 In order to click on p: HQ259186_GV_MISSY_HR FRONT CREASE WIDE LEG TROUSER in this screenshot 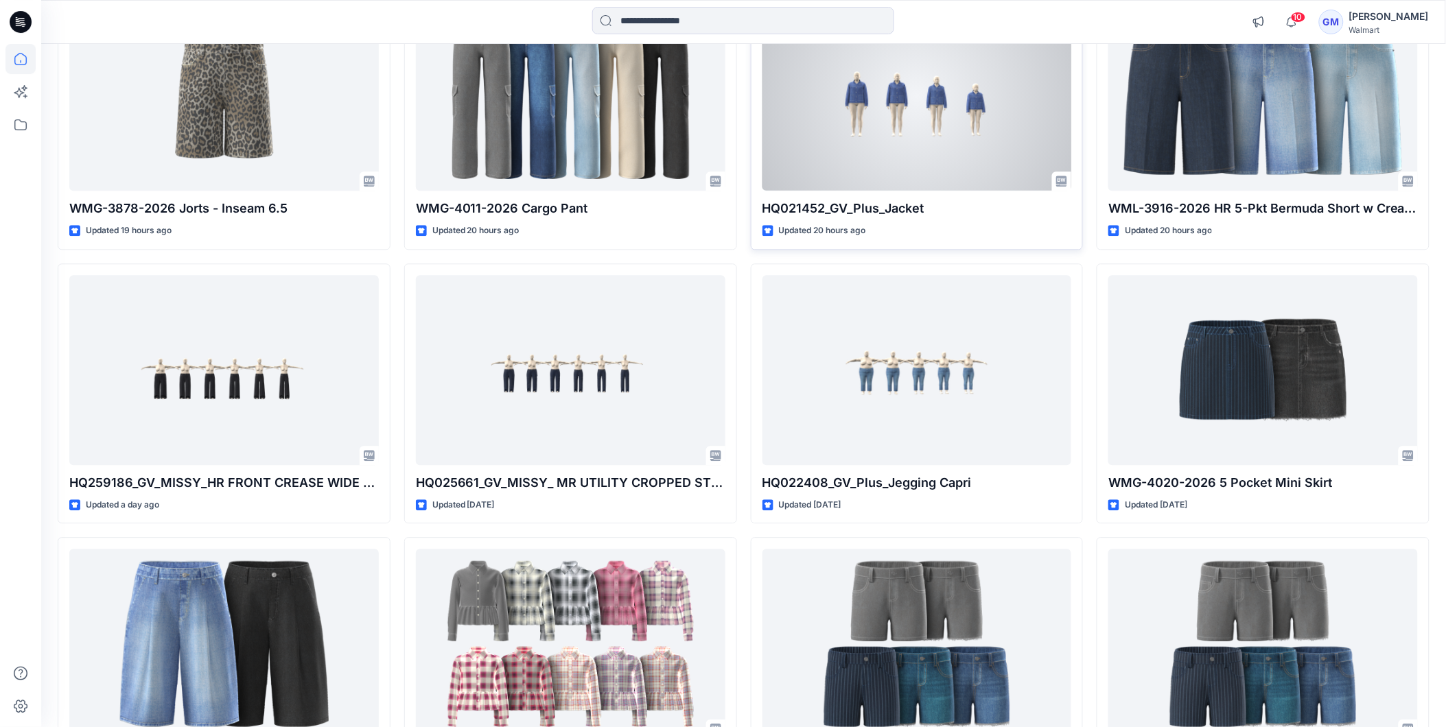, I will do `click(224, 483)`.